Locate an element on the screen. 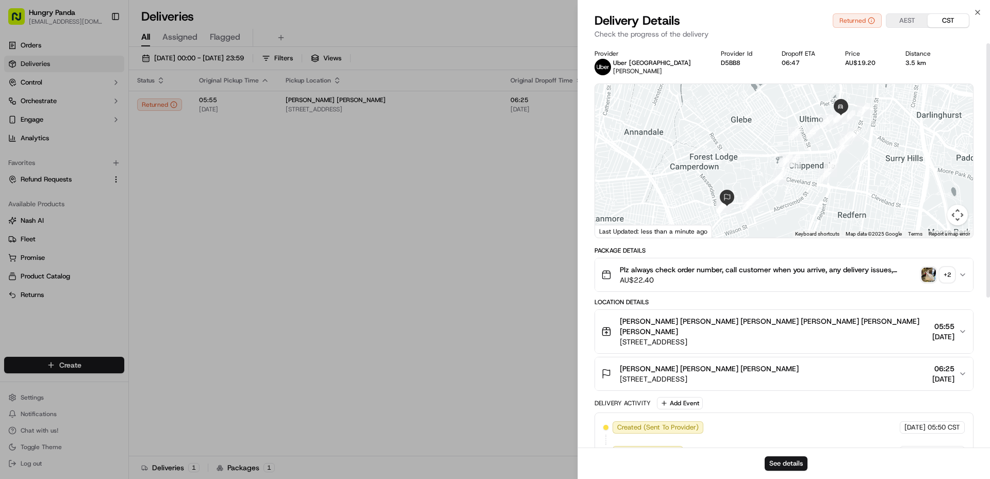 The width and height of the screenshot is (990, 479). div: Distance is located at coordinates (925, 54).